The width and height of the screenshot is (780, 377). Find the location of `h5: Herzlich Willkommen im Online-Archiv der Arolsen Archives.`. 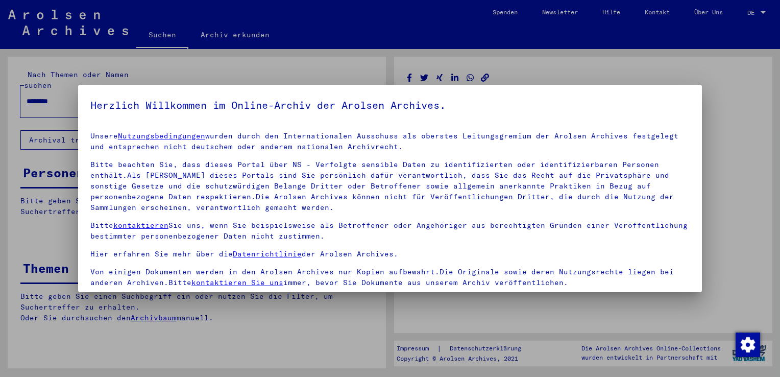

h5: Herzlich Willkommen im Online-Archiv der Arolsen Archives. is located at coordinates (390, 105).